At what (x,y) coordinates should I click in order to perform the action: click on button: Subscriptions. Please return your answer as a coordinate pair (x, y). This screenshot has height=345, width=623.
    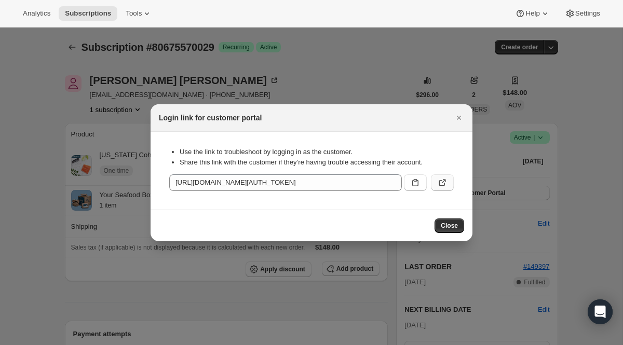
    Looking at the image, I should click on (88, 13).